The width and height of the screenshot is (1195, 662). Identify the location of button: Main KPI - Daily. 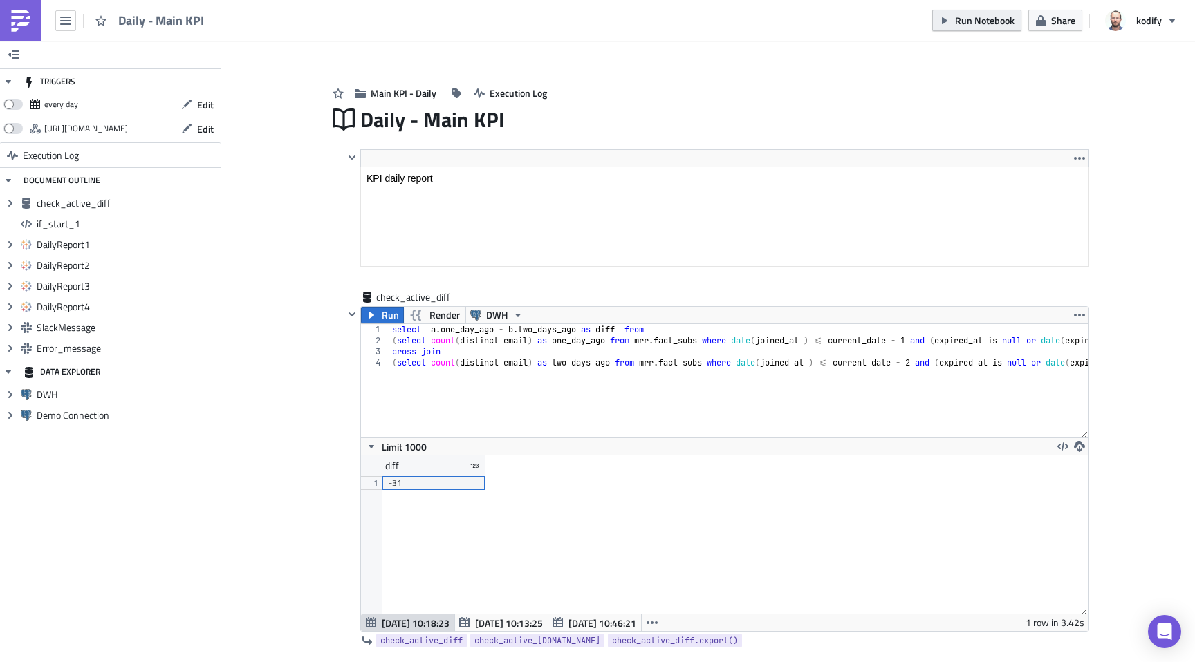
(395, 93).